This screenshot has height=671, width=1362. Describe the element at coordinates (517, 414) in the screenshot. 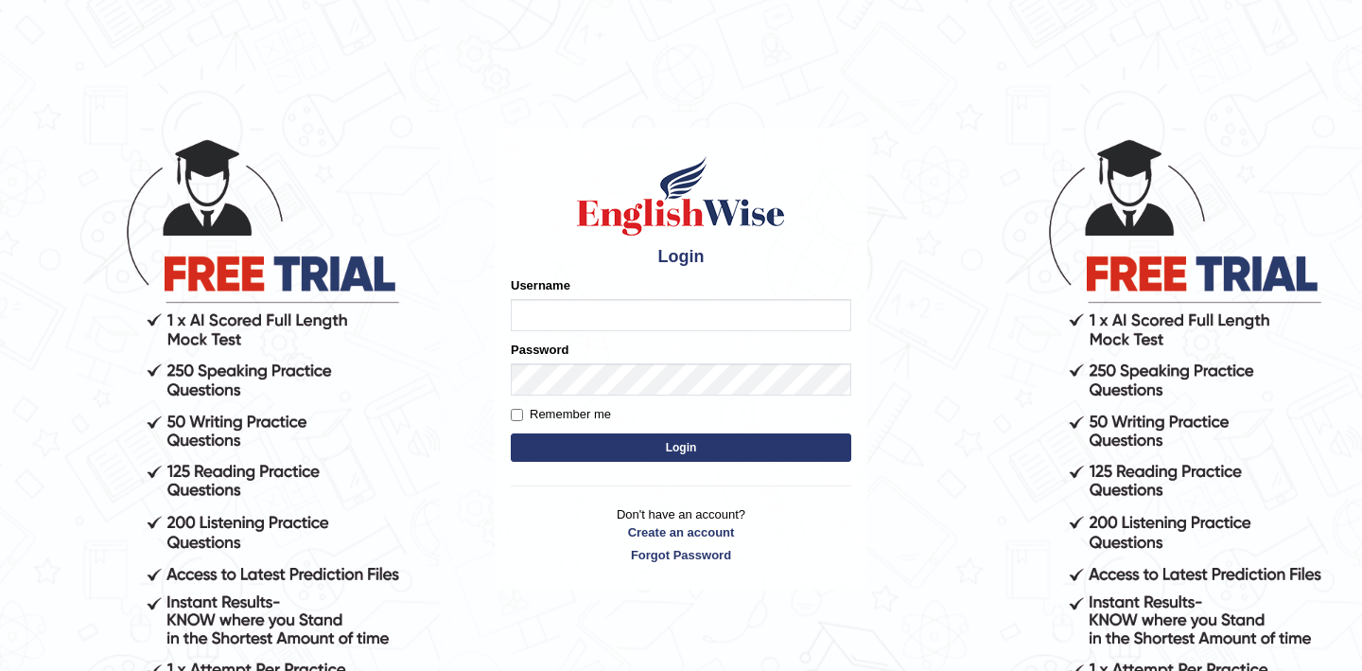

I see `input: Remember me` at that location.